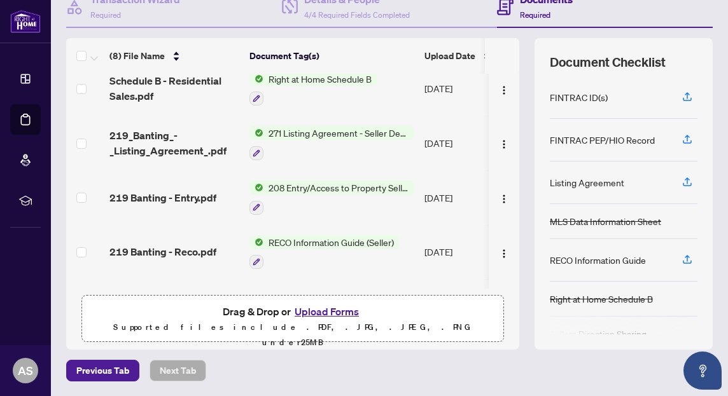 This screenshot has height=396, width=728. I want to click on button: Upload Forms, so click(326, 312).